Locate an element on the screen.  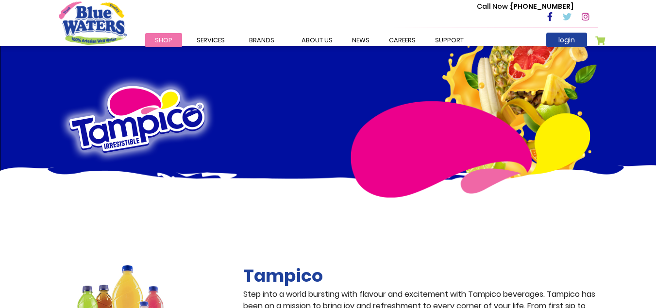
span: Brands is located at coordinates (262, 40).